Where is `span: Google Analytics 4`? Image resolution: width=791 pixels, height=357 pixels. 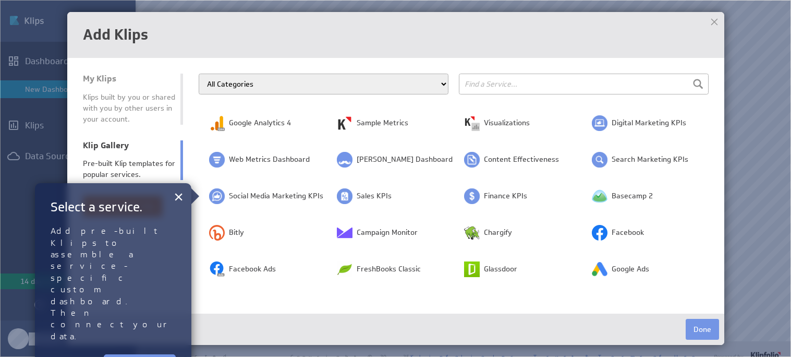 span: Google Analytics 4 is located at coordinates (260, 123).